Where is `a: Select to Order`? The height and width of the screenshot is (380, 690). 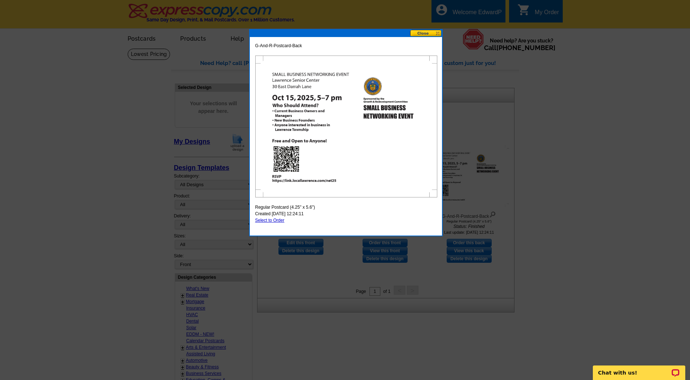 a: Select to Order is located at coordinates (270, 220).